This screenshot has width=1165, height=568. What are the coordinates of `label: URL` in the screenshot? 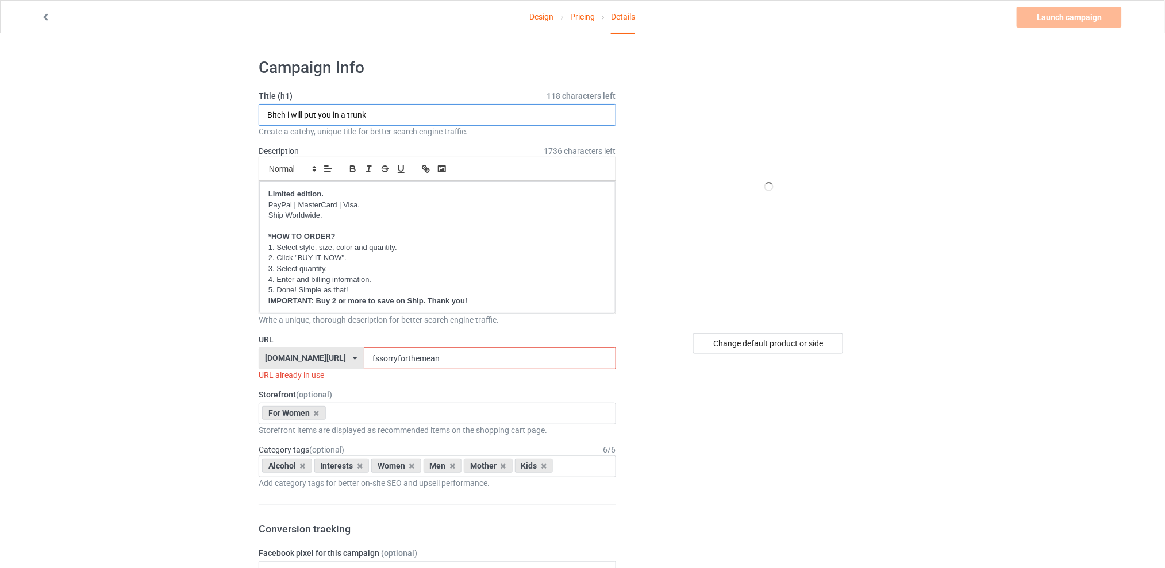 It's located at (437, 340).